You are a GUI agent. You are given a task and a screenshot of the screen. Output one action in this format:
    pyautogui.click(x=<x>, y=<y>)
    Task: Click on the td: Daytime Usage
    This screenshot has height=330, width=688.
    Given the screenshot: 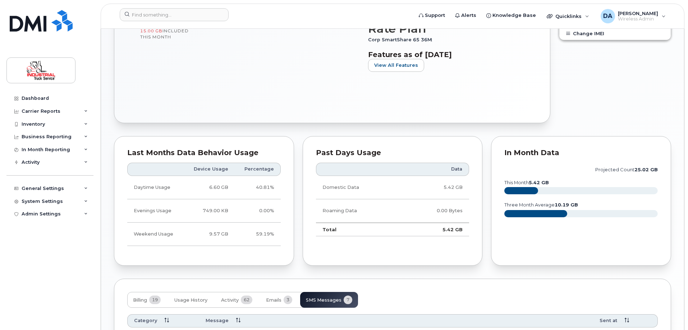 What is the action you would take?
    pyautogui.click(x=155, y=188)
    